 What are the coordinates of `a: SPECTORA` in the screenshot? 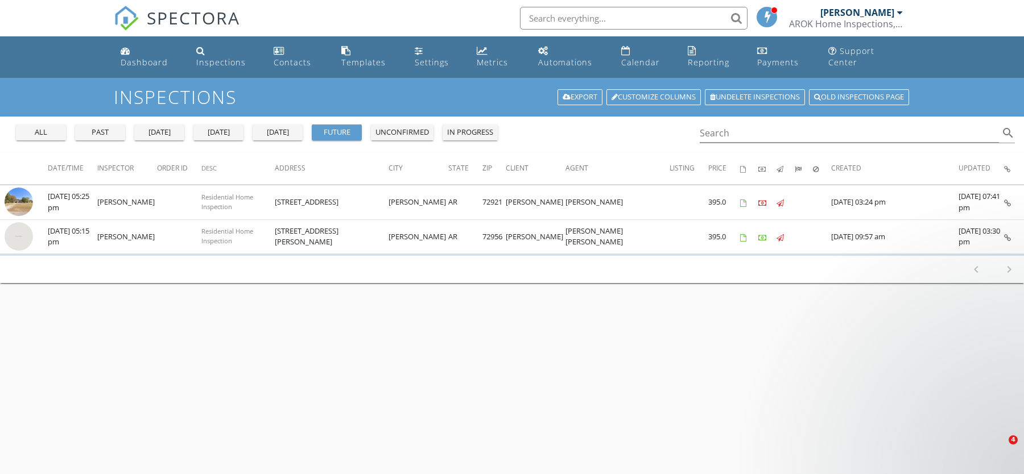 It's located at (177, 27).